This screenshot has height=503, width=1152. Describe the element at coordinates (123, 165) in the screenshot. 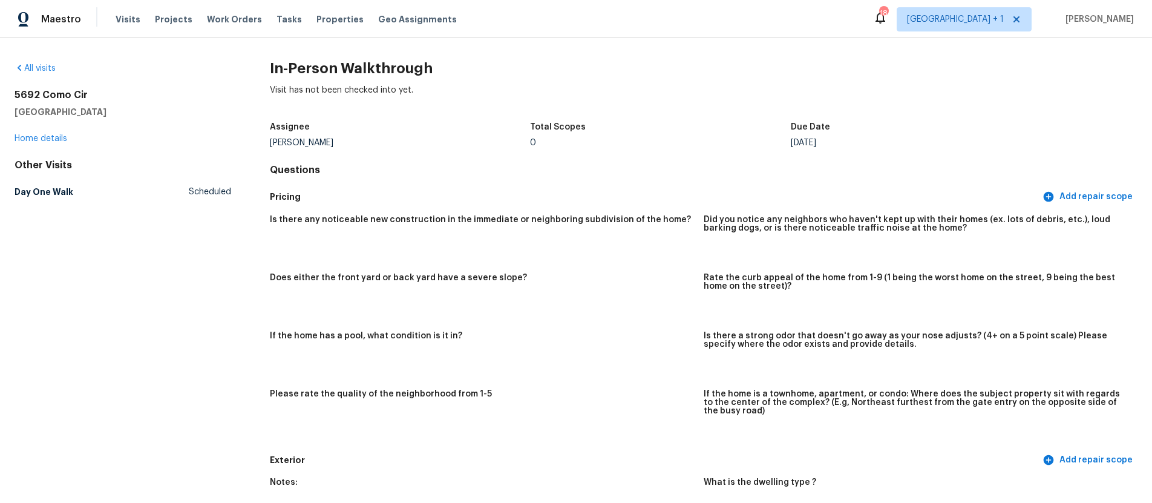

I see `div: Other Visits` at that location.